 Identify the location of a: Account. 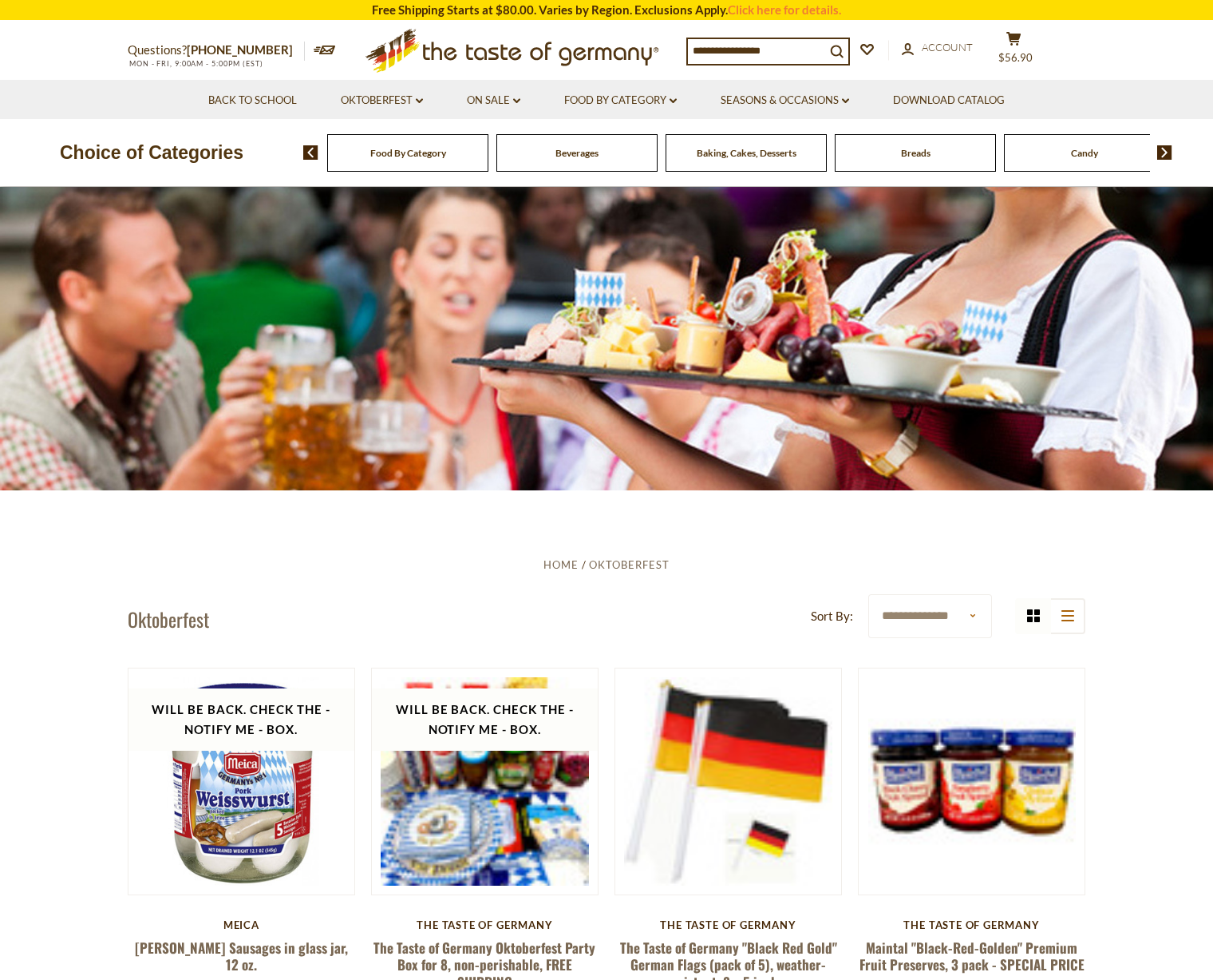
(937, 48).